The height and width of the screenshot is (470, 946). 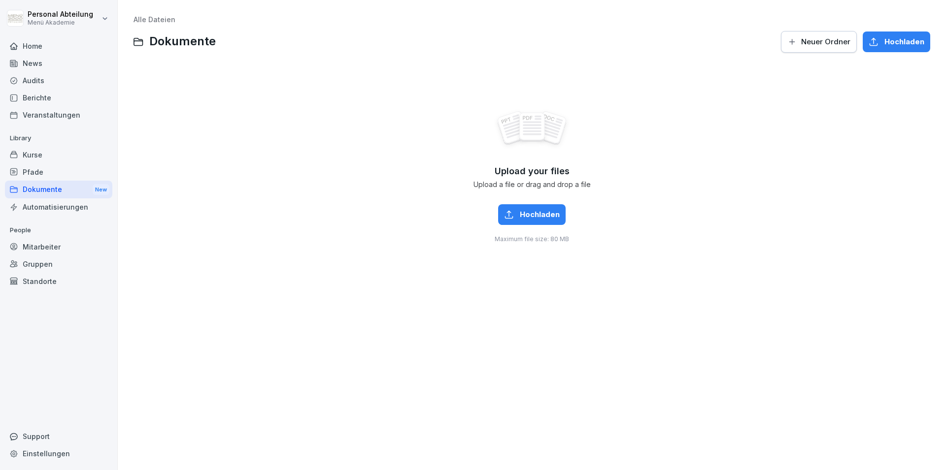 I want to click on a: News, so click(x=59, y=63).